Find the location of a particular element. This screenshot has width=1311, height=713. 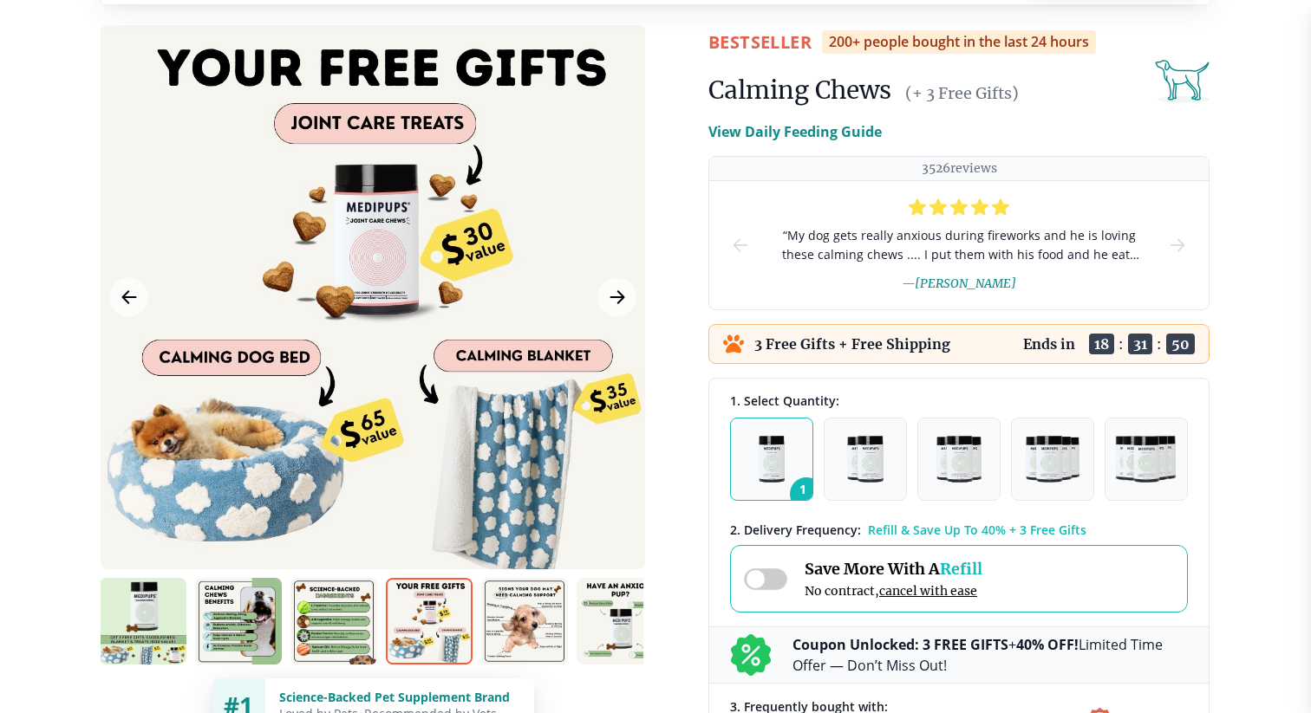

span: 50 is located at coordinates (1180, 344).